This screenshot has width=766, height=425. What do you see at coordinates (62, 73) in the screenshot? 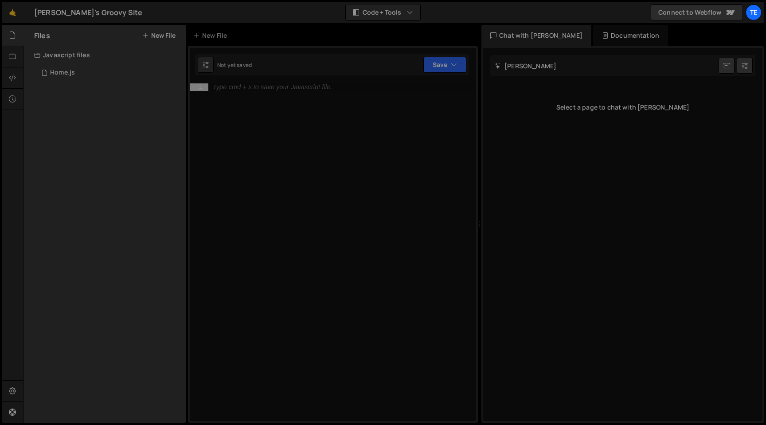
I see `div: Home.js` at bounding box center [62, 73].